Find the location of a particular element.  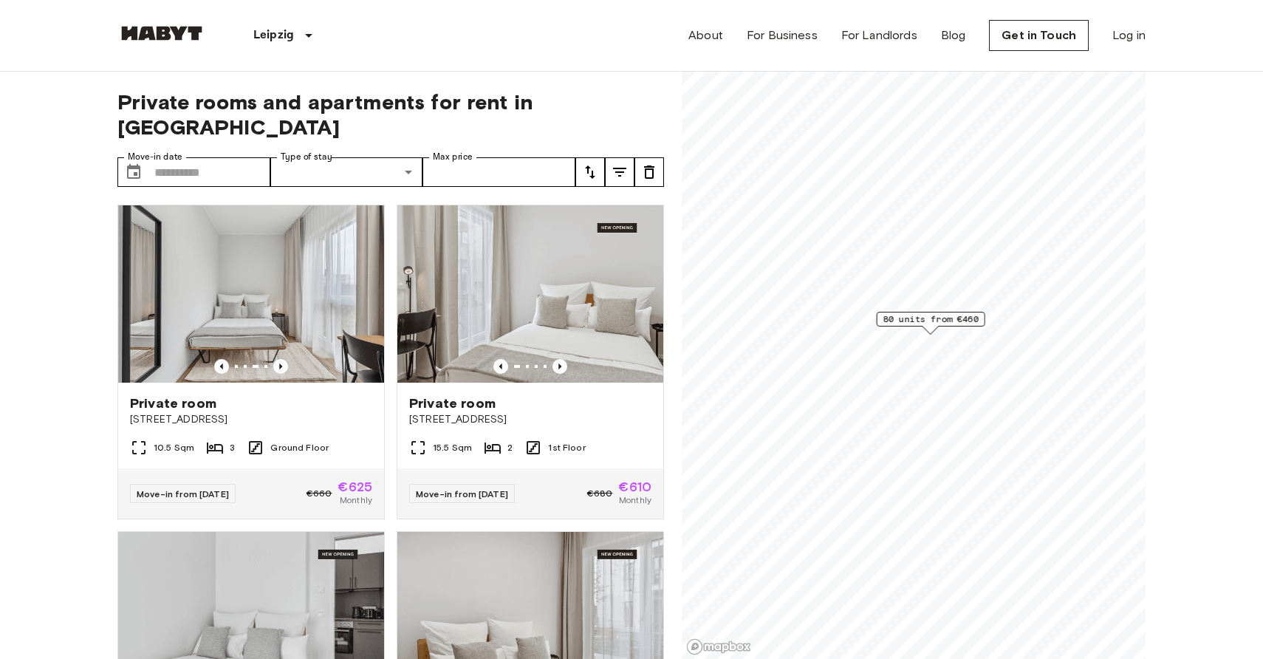

a: Marketing picture of unit DE-13-001-111-002Previous imagePrevious imagePrivate room[STREET_ADDRES... is located at coordinates (530, 362).